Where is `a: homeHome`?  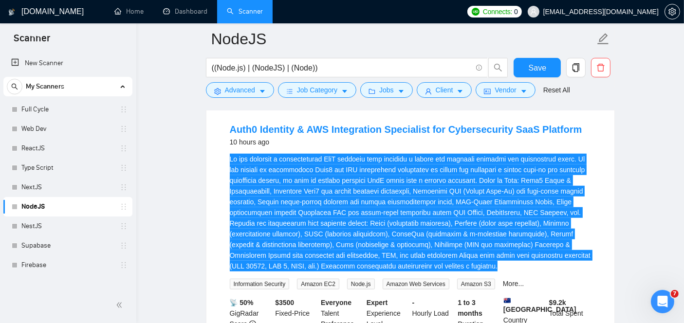
a: homeHome is located at coordinates (129, 11).